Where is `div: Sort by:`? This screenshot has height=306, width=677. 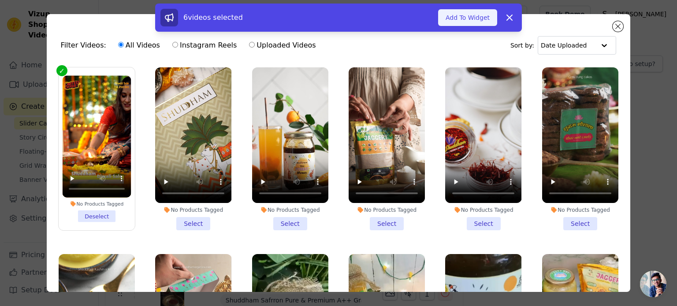 div: Sort by: is located at coordinates (563, 45).